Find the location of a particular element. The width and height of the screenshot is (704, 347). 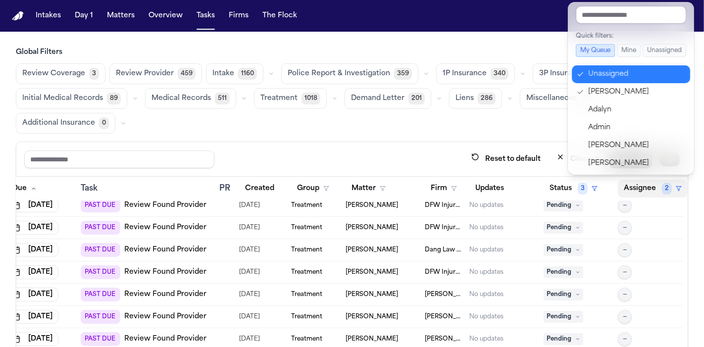

button: My Queue is located at coordinates (595, 50).